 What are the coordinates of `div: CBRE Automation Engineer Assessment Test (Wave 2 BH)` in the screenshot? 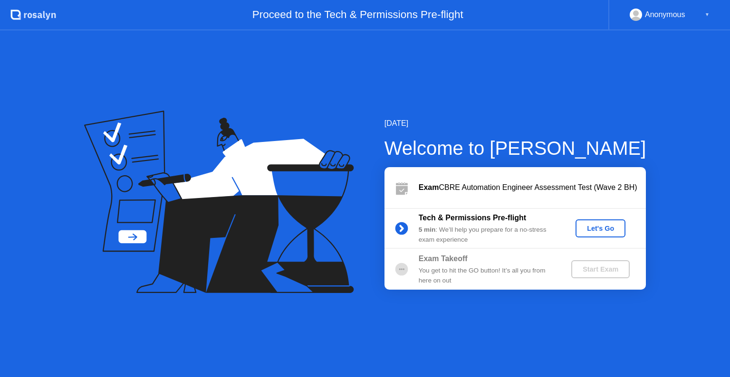 It's located at (532, 188).